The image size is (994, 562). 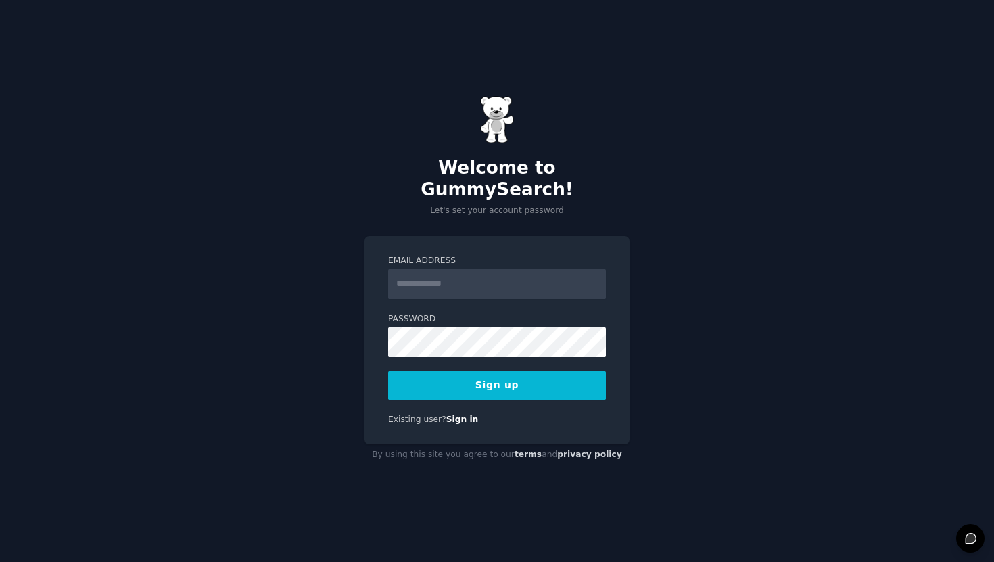 I want to click on a: Sign in, so click(x=462, y=419).